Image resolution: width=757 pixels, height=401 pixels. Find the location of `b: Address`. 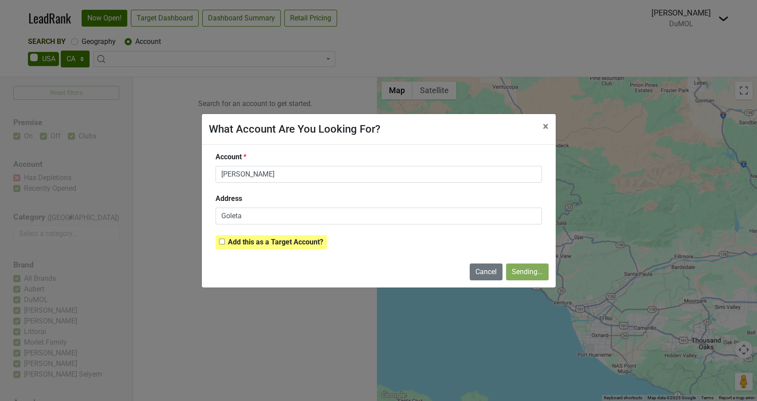

b: Address is located at coordinates (229, 198).